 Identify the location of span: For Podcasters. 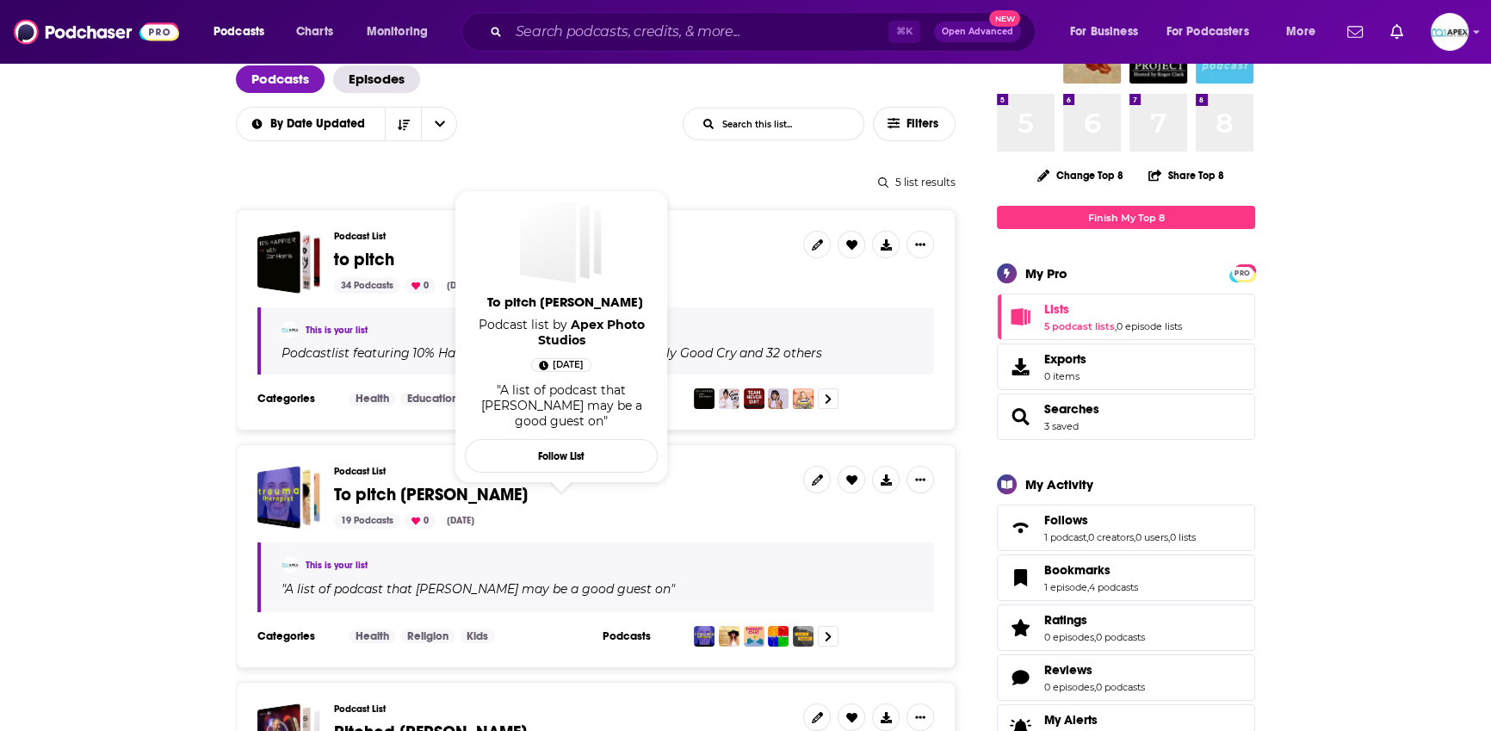
(1208, 32).